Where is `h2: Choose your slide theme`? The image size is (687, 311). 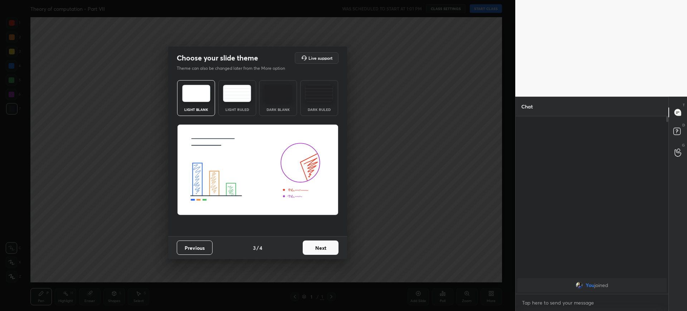
h2: Choose your slide theme is located at coordinates (217, 58).